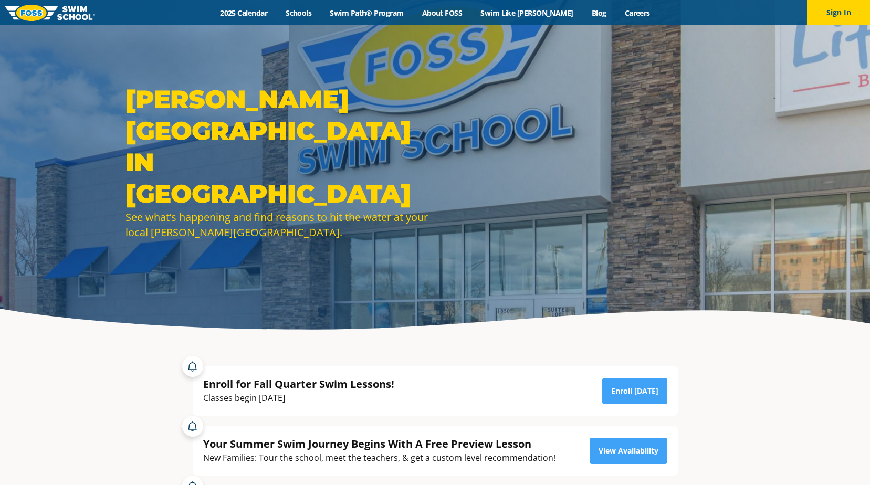  What do you see at coordinates (442, 13) in the screenshot?
I see `a: About FOSS` at bounding box center [442, 13].